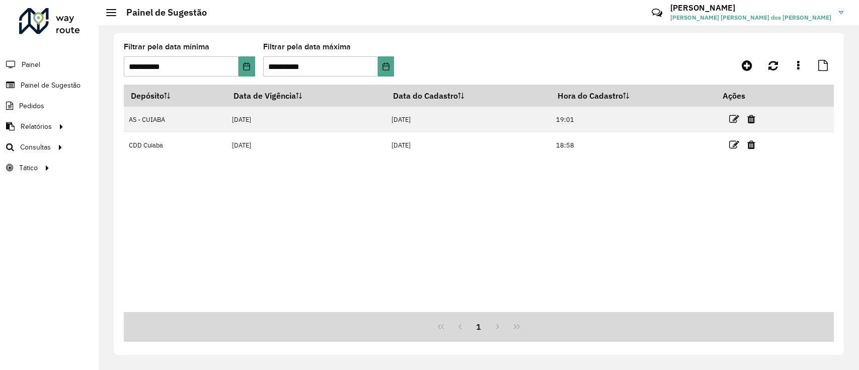 The width and height of the screenshot is (859, 370). What do you see at coordinates (28, 168) in the screenshot?
I see `span: Tático` at bounding box center [28, 168].